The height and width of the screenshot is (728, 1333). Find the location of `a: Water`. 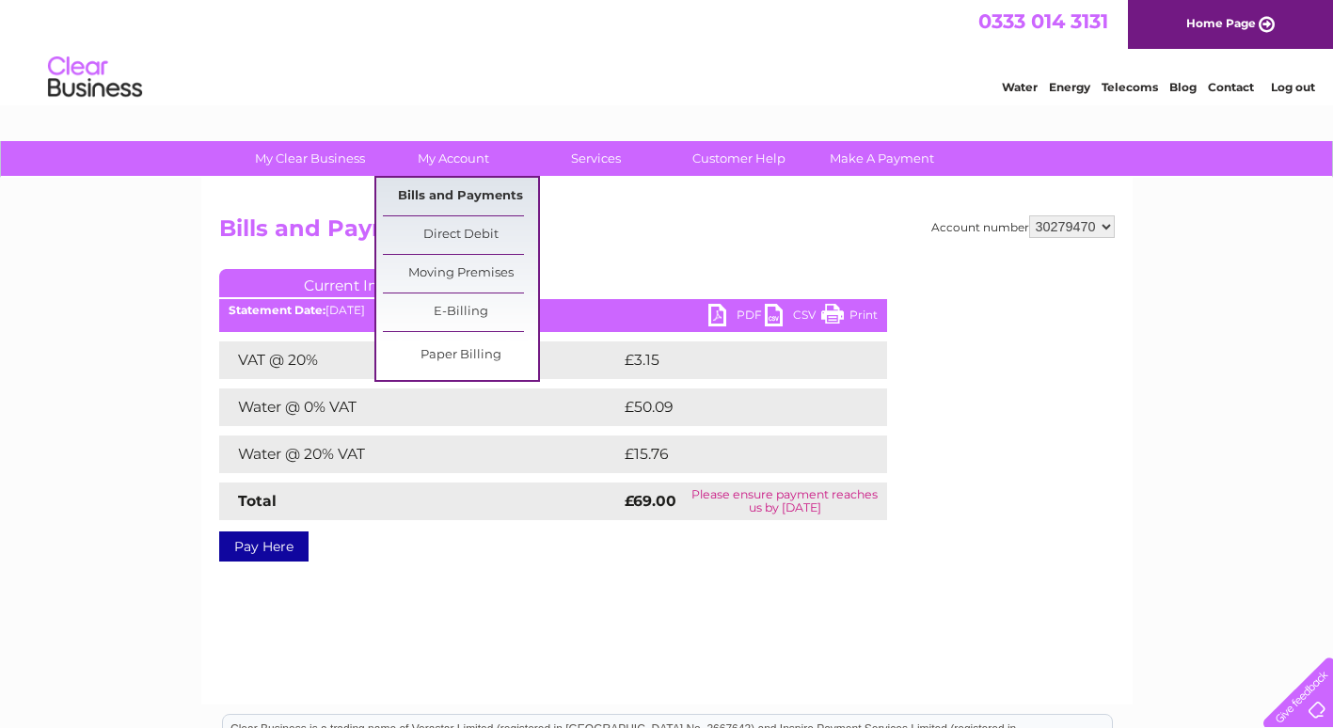

a: Water is located at coordinates (1020, 87).